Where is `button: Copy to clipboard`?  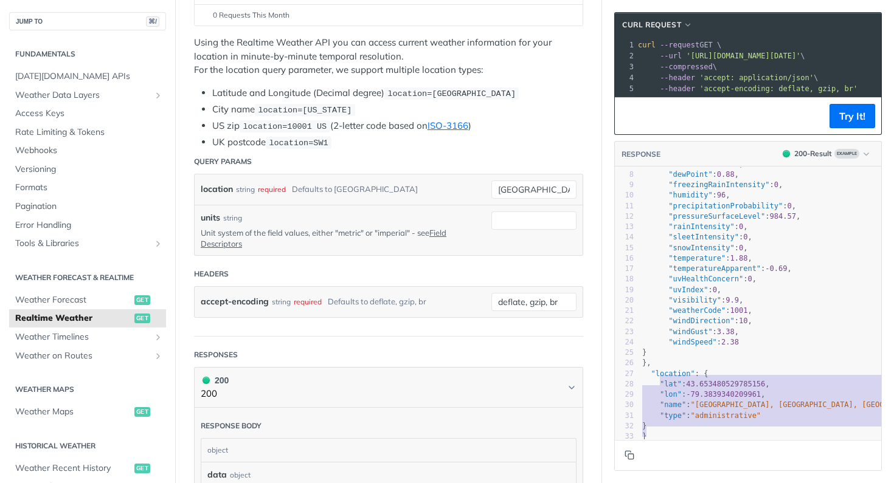
button: Copy to clipboard is located at coordinates (629, 116).